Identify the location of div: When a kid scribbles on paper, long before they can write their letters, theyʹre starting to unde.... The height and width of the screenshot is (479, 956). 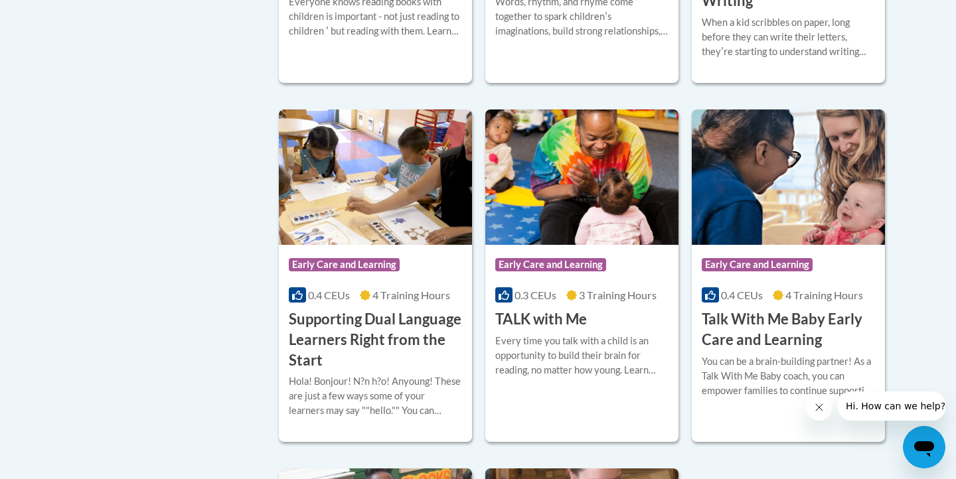
(788, 37).